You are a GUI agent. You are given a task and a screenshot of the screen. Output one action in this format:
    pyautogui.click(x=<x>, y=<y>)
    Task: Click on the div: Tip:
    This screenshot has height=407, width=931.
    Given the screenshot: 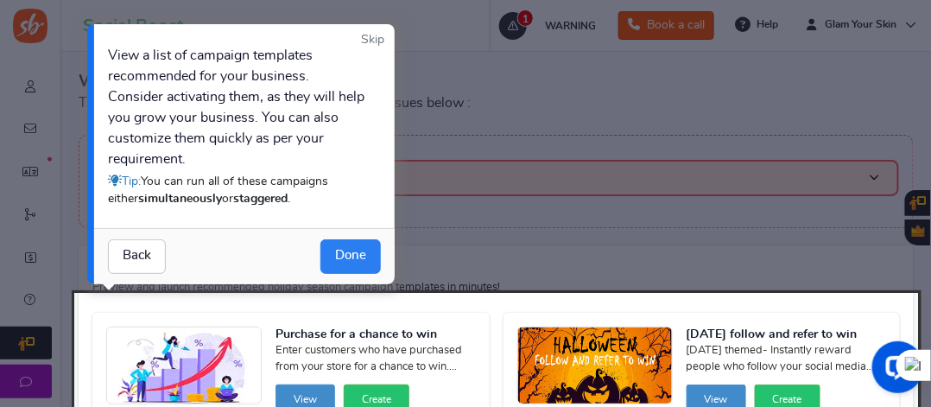 What is the action you would take?
    pyautogui.click(x=236, y=190)
    